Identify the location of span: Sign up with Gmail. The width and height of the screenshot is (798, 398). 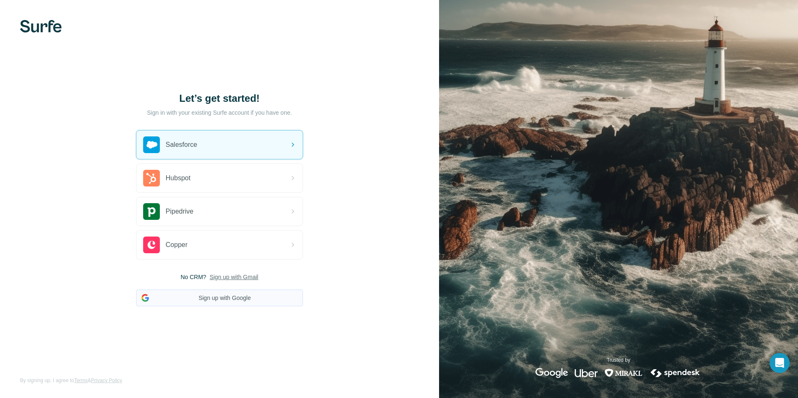
(234, 277).